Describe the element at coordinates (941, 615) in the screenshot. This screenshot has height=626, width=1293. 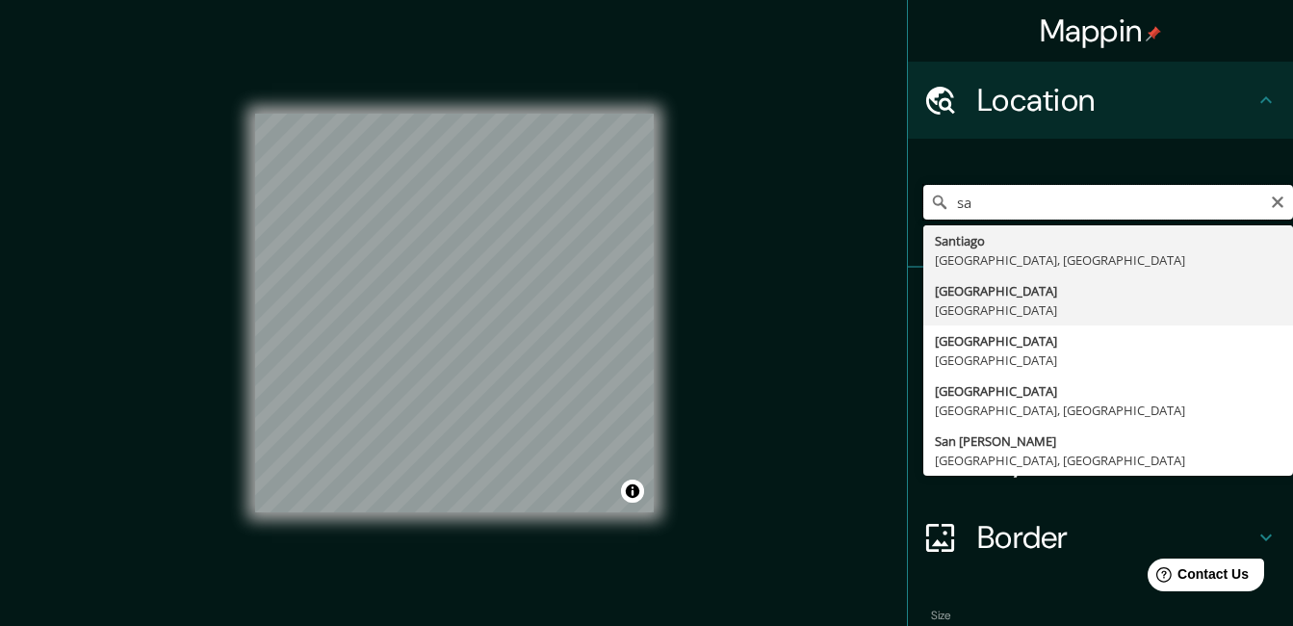
I see `label: Size` at that location.